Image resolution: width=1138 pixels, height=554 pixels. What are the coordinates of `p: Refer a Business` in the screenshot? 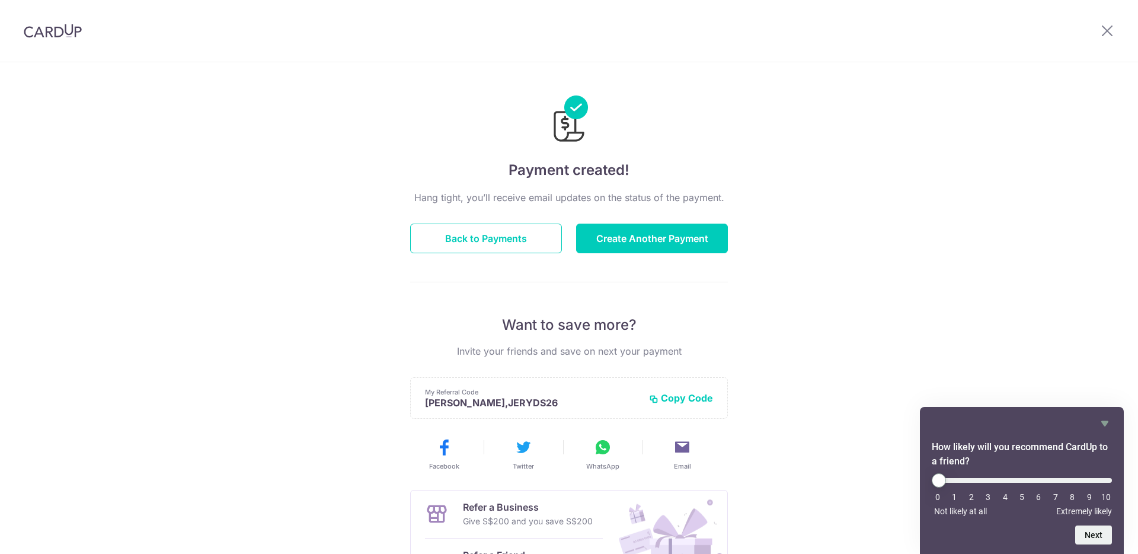 It's located at (527, 507).